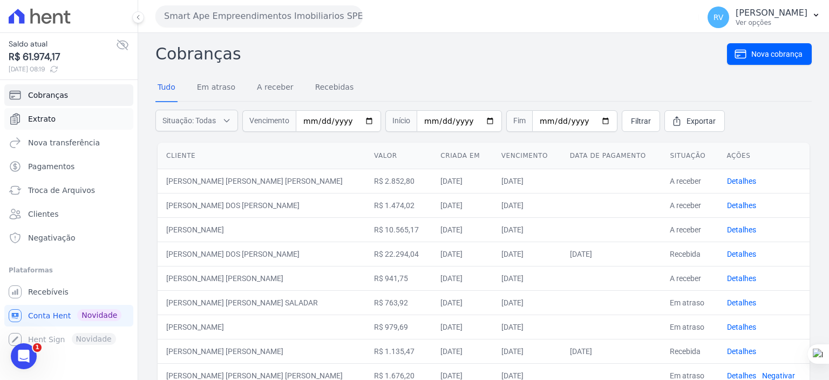 The height and width of the screenshot is (380, 829). I want to click on th: Vencimento, so click(527, 156).